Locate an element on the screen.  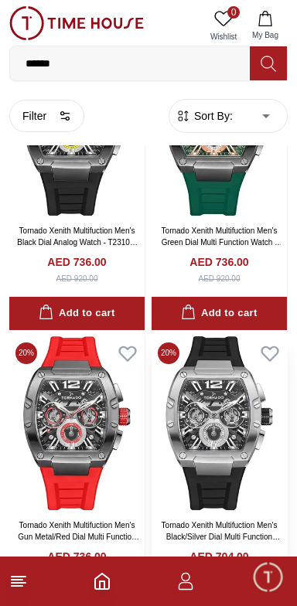
button: My Bag is located at coordinates (265, 25).